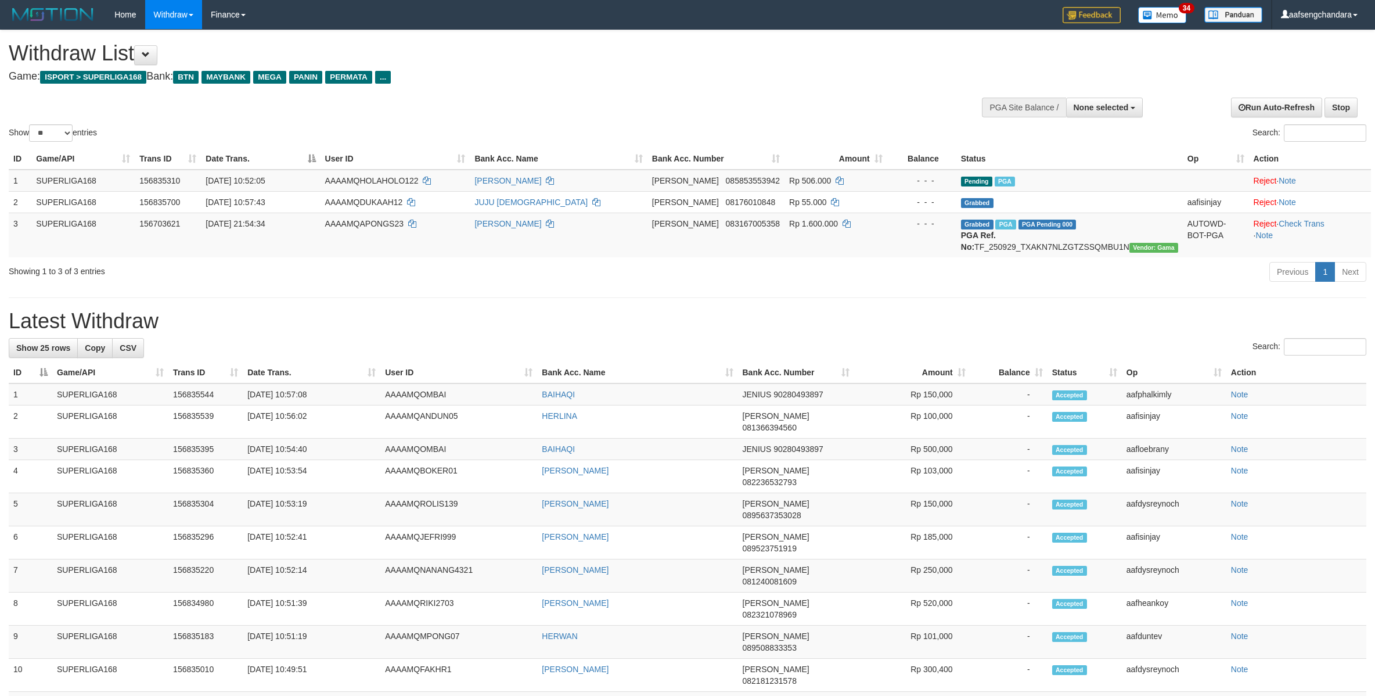  I want to click on td: 156835304, so click(206, 509).